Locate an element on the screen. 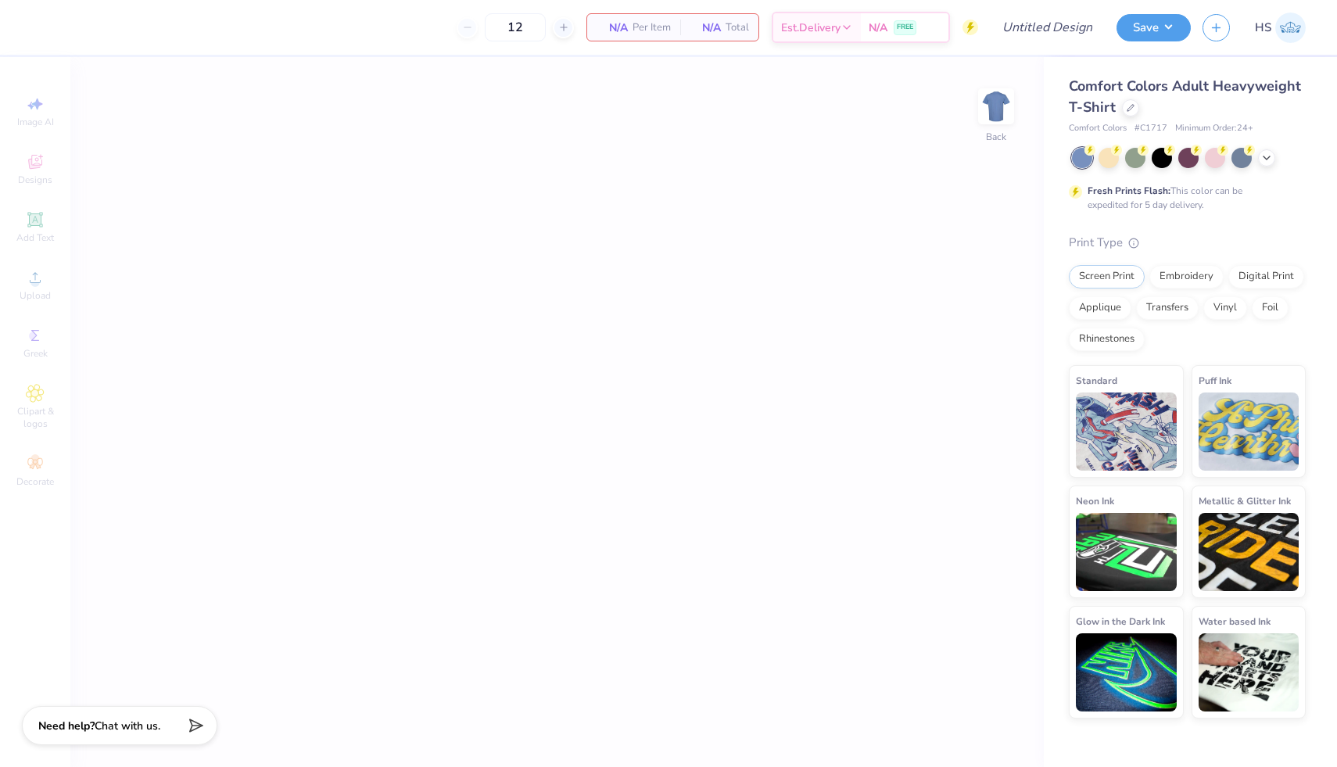 This screenshot has width=1337, height=767. span: Minimum Order: 24 + is located at coordinates (1214, 128).